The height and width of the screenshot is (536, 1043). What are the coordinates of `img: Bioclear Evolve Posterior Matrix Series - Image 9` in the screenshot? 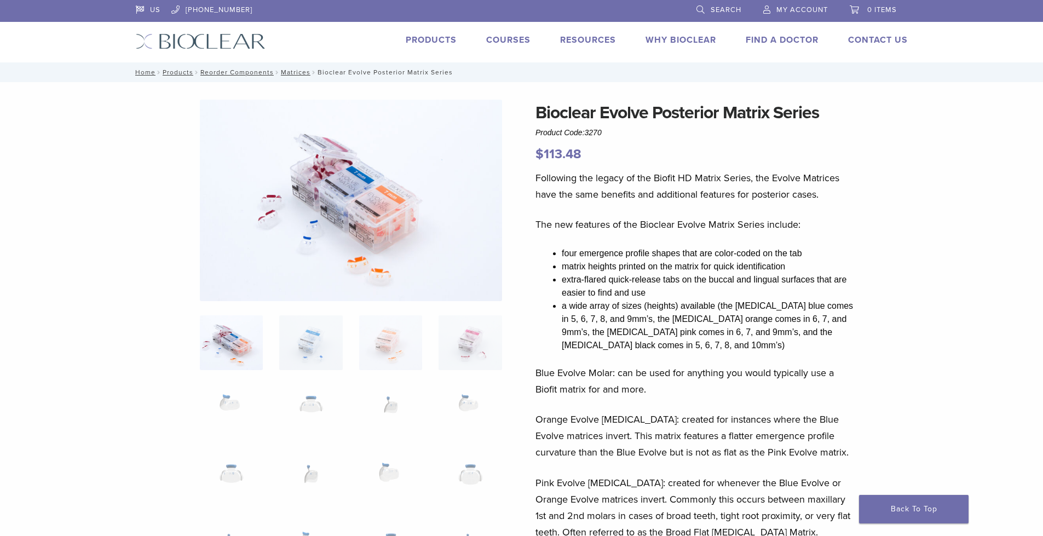 It's located at (231, 480).